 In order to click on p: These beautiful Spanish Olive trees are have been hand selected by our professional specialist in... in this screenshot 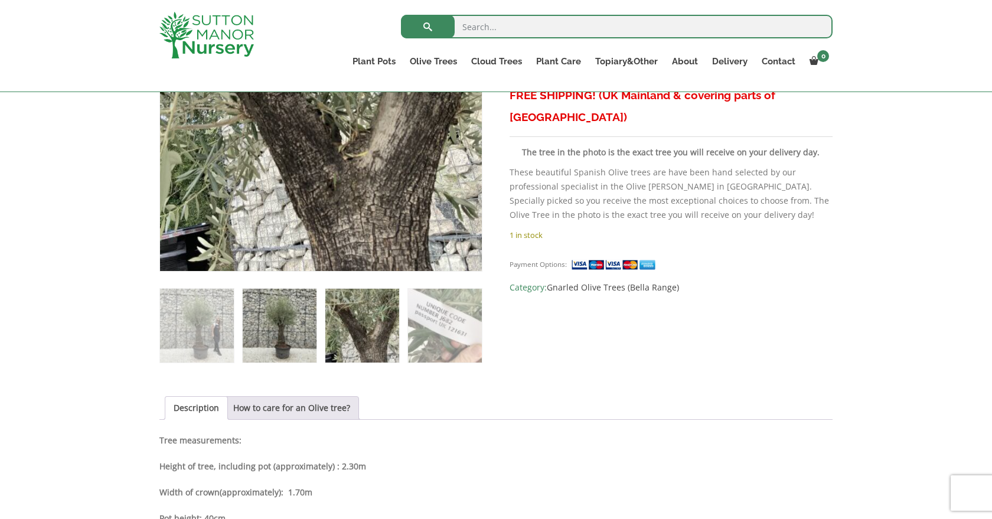, I will do `click(671, 194)`.